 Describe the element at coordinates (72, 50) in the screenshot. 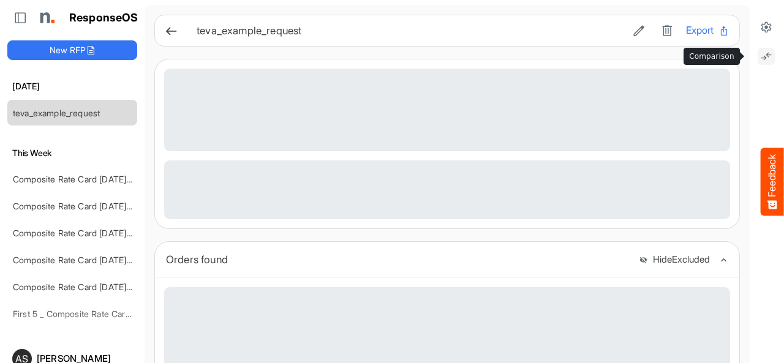

I see `button: New RFP` at that location.